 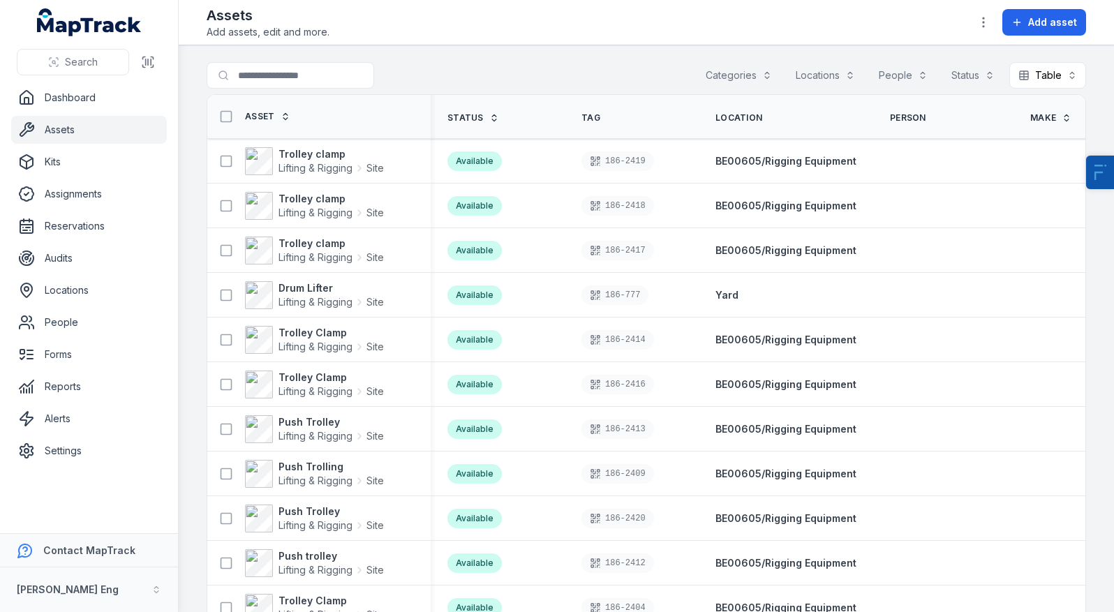 I want to click on span: Tag, so click(x=590, y=118).